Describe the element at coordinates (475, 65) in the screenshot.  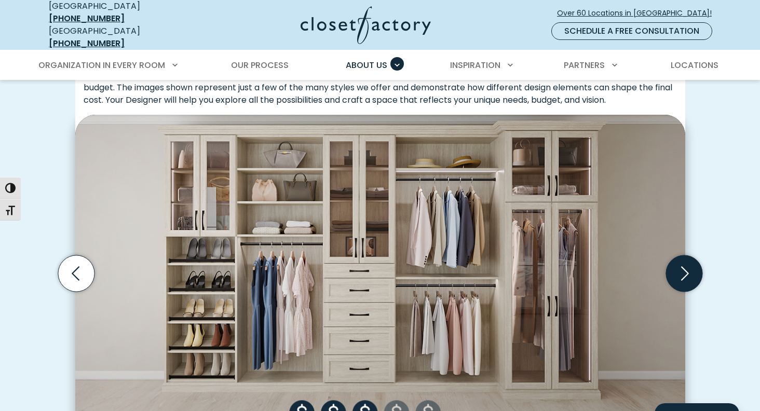
I see `span: Inspiration` at that location.